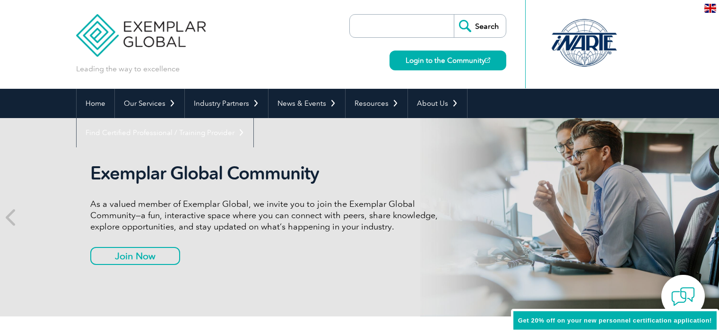  Describe the element at coordinates (480, 26) in the screenshot. I see `input: Search` at that location.